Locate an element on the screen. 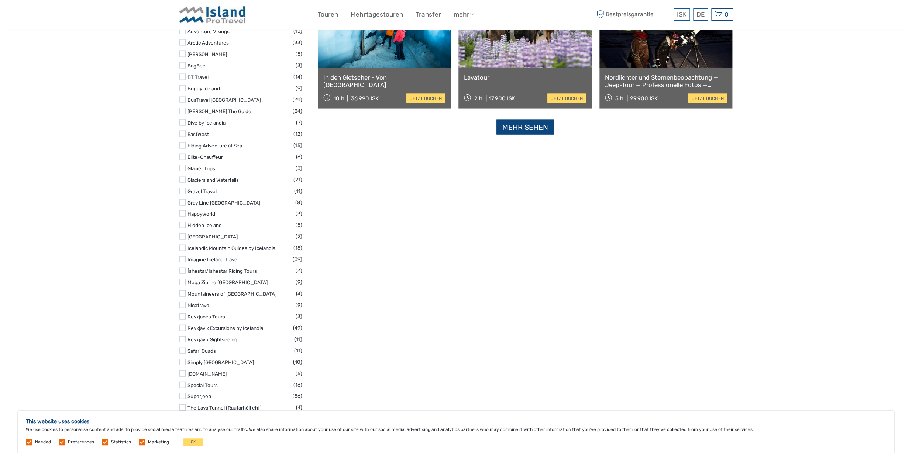  span: (16) is located at coordinates (298, 385).